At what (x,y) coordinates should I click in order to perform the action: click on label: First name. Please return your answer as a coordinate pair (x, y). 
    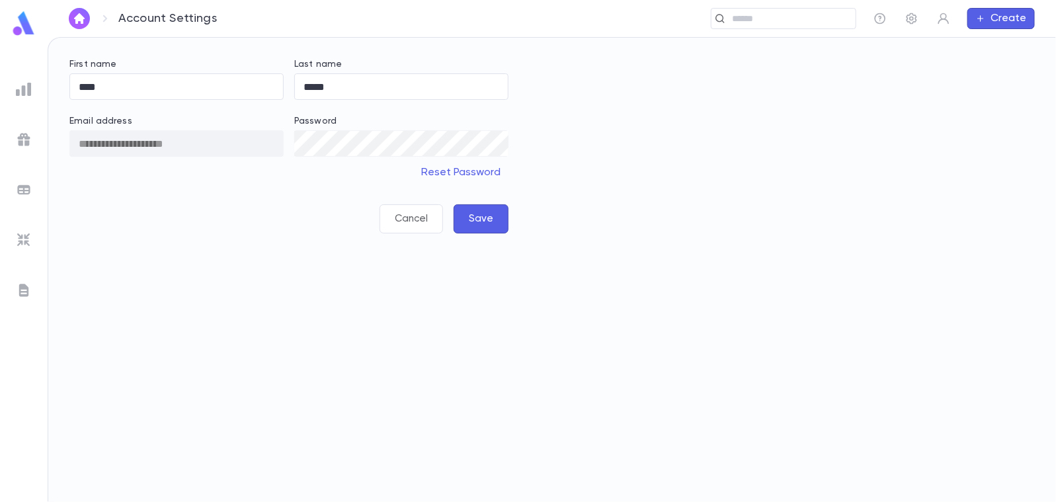
    Looking at the image, I should click on (93, 64).